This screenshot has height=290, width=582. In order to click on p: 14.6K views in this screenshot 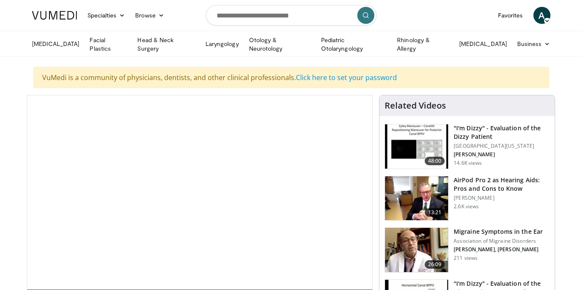, I will do `click(467, 163)`.